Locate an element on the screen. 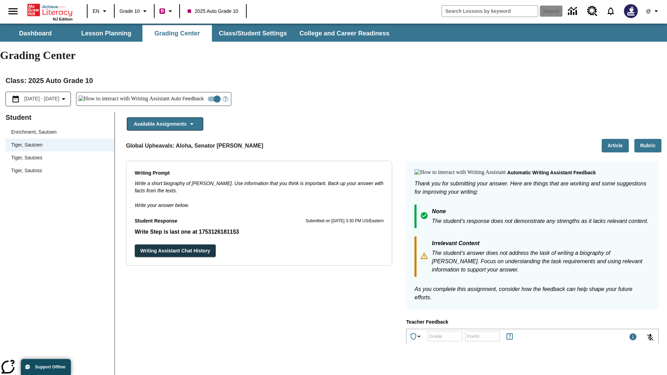 The image size is (667, 375). img: Avatar is located at coordinates (631, 11).